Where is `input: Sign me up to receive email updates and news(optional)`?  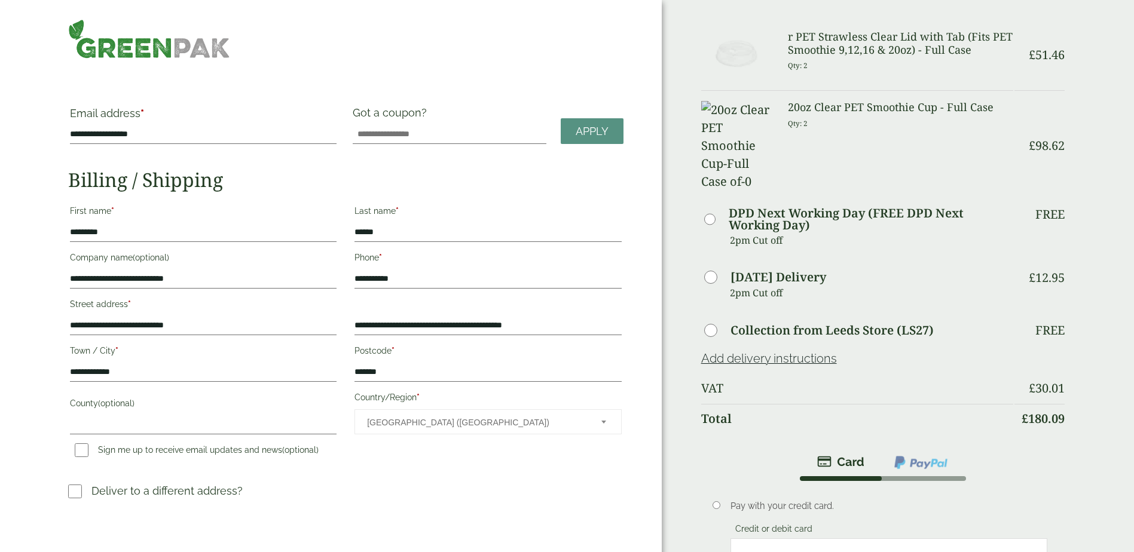
input: Sign me up to receive email updates and news(optional) is located at coordinates (81, 450).